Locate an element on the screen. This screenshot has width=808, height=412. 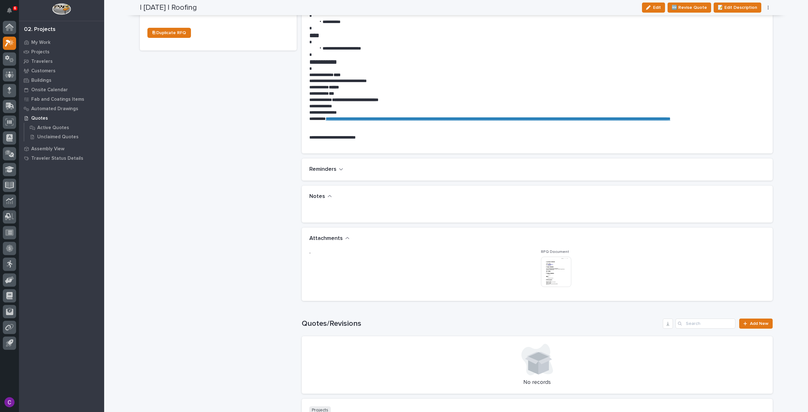
img: Workspace Logo is located at coordinates (61, 9).